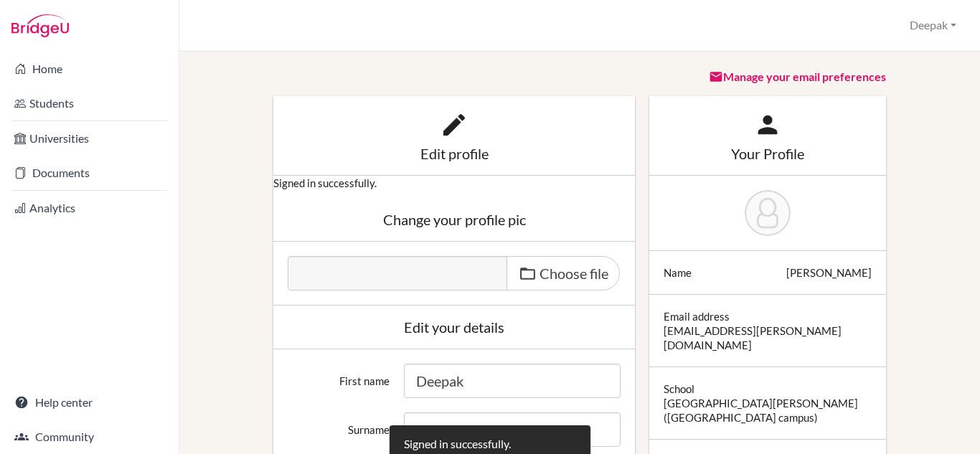  What do you see at coordinates (89, 403) in the screenshot?
I see `a: Help center` at bounding box center [89, 403].